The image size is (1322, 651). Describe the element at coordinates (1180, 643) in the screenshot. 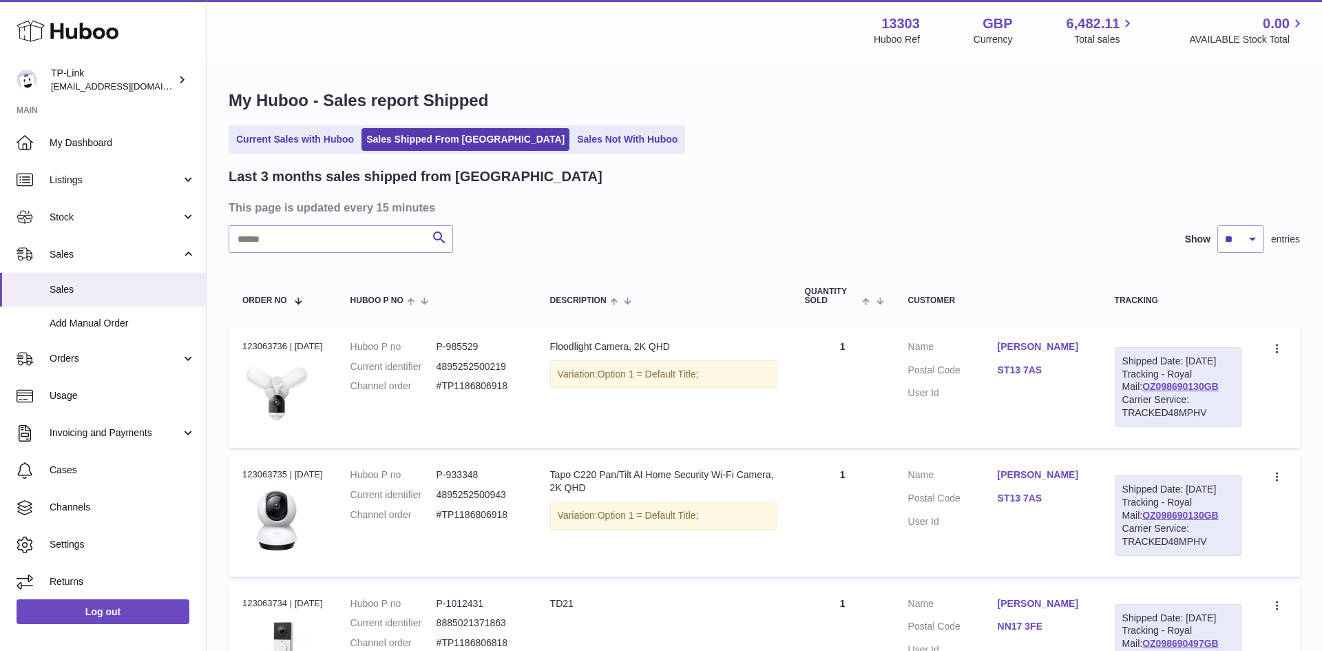

I see `a: OZ098690497GB` at that location.